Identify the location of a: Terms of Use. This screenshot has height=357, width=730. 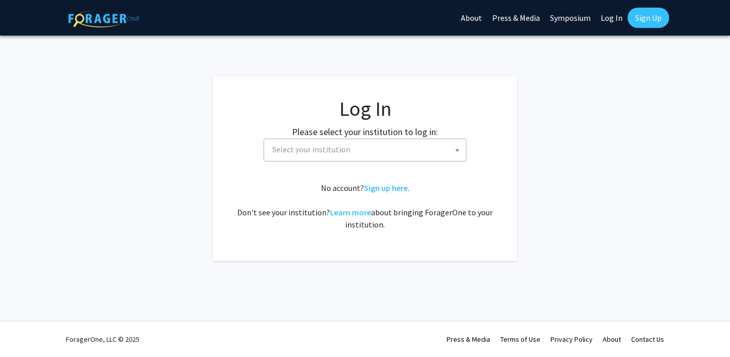
(520, 339).